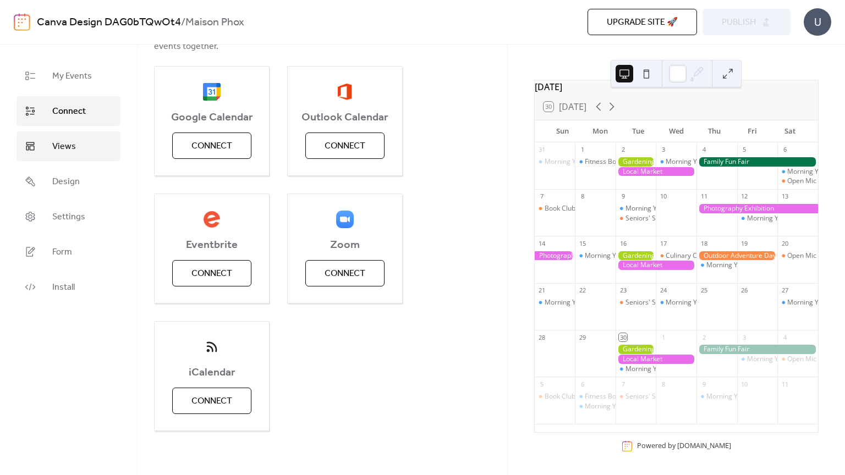 The height and width of the screenshot is (475, 845). Describe the element at coordinates (542, 290) in the screenshot. I see `div: 21` at that location.